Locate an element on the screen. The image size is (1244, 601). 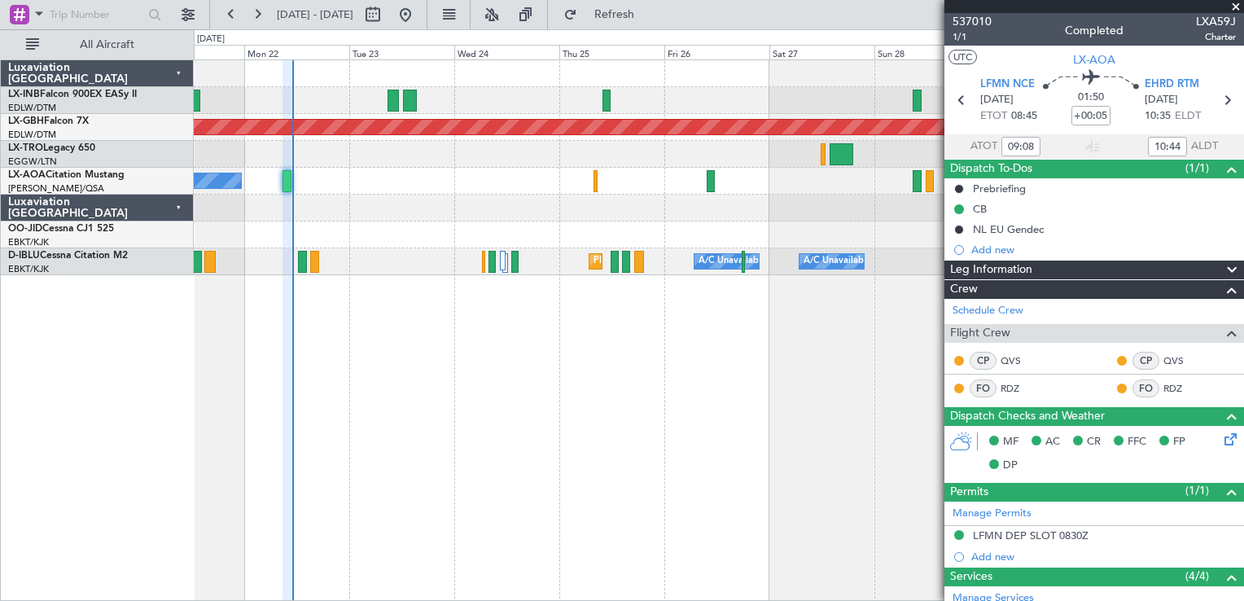
span: 1/1 is located at coordinates (972, 37).